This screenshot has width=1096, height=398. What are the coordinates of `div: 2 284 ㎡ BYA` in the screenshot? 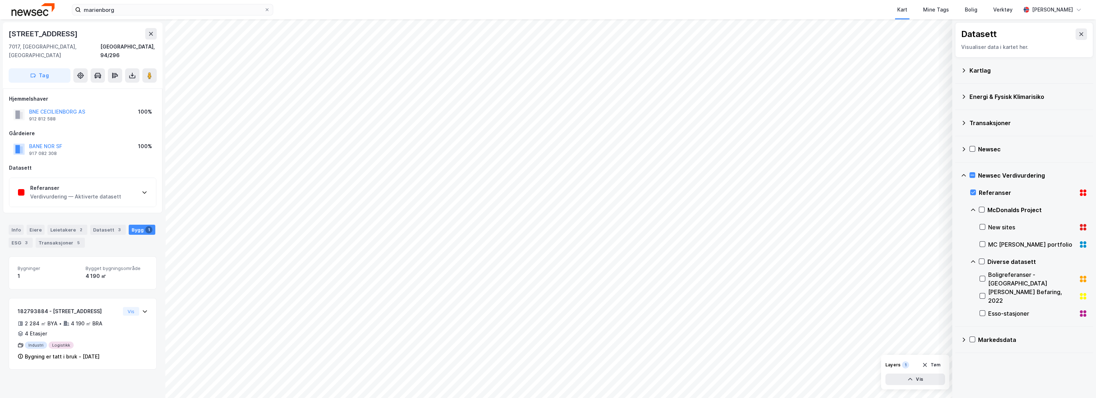 It's located at (41, 323).